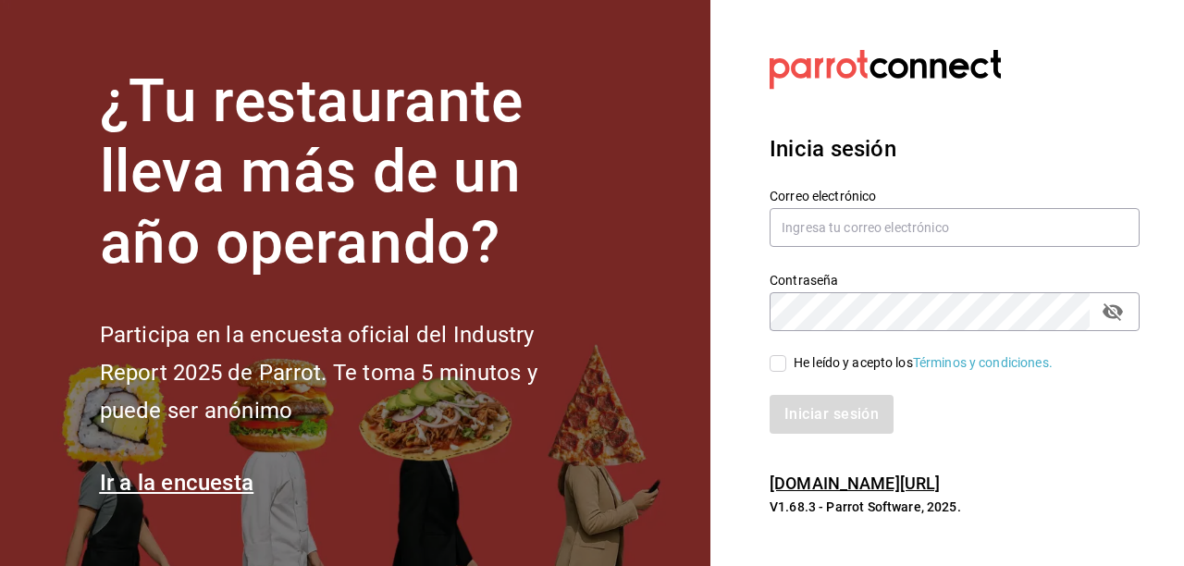 The image size is (1184, 566). What do you see at coordinates (982, 363) in the screenshot?
I see `a: Términos y condiciones.` at bounding box center [982, 363].